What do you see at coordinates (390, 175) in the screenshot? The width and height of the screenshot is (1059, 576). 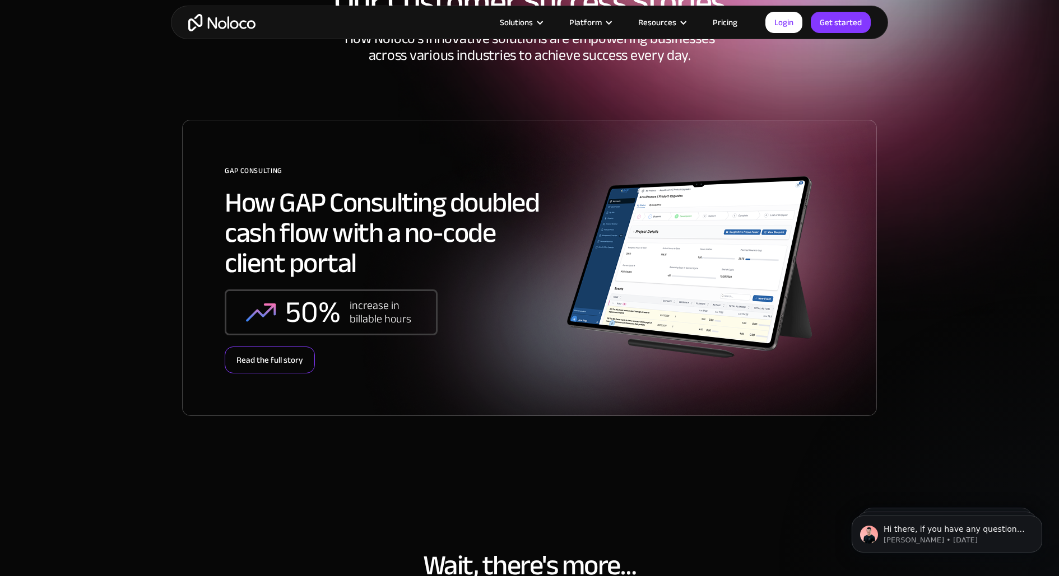 I see `div: GAP Consulting` at bounding box center [390, 175].